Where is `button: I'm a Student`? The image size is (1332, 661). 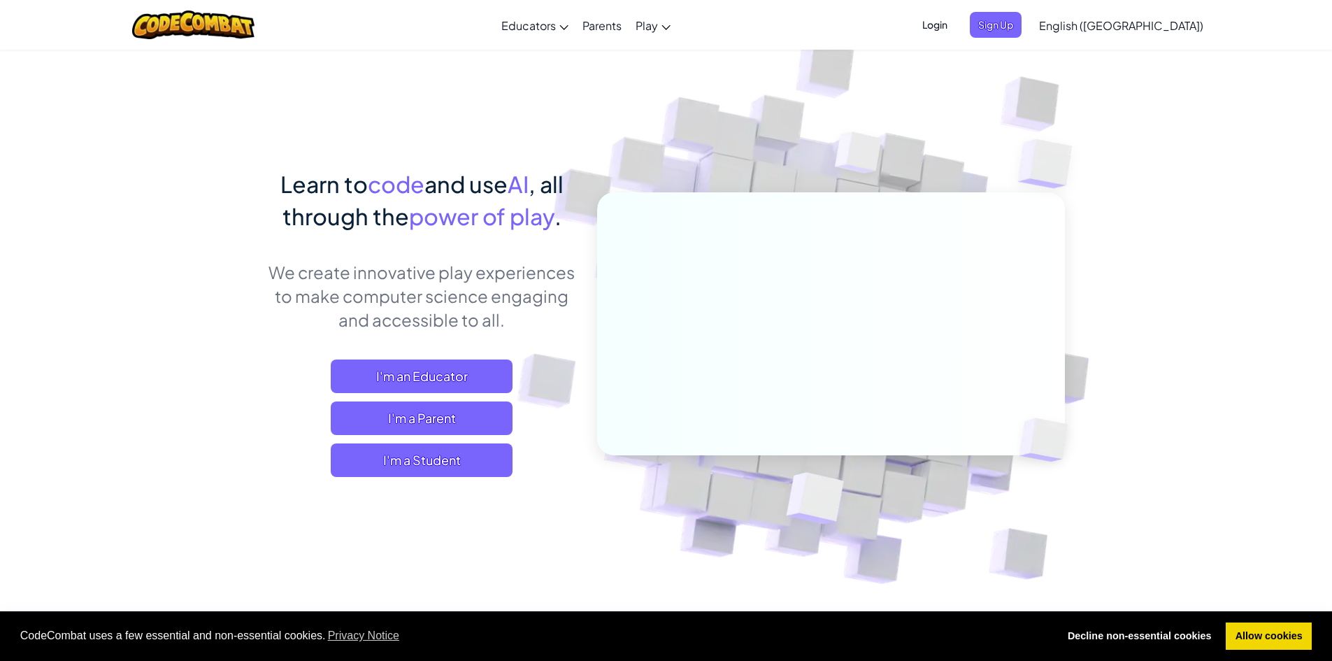
button: I'm a Student is located at coordinates (422, 460).